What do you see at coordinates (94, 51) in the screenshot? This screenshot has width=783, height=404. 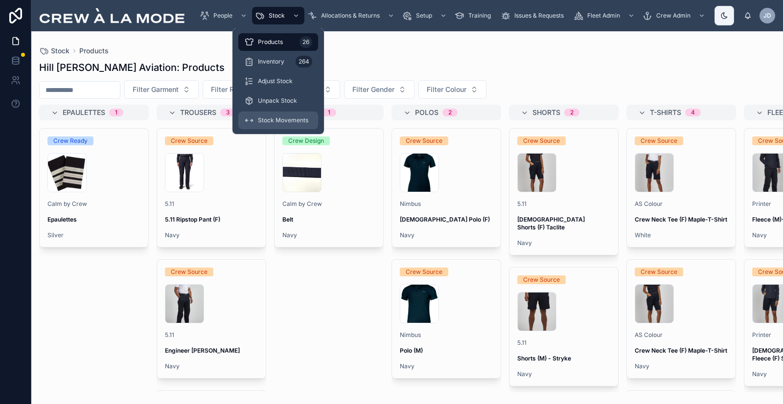 I see `a: Products` at bounding box center [94, 51].